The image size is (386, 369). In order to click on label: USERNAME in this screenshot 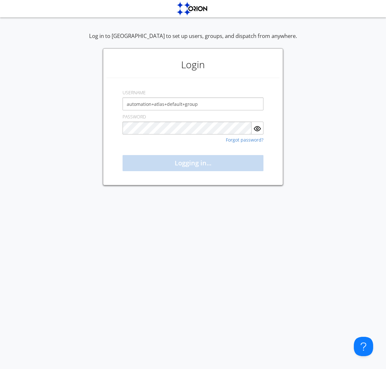, I will do `click(134, 93)`.